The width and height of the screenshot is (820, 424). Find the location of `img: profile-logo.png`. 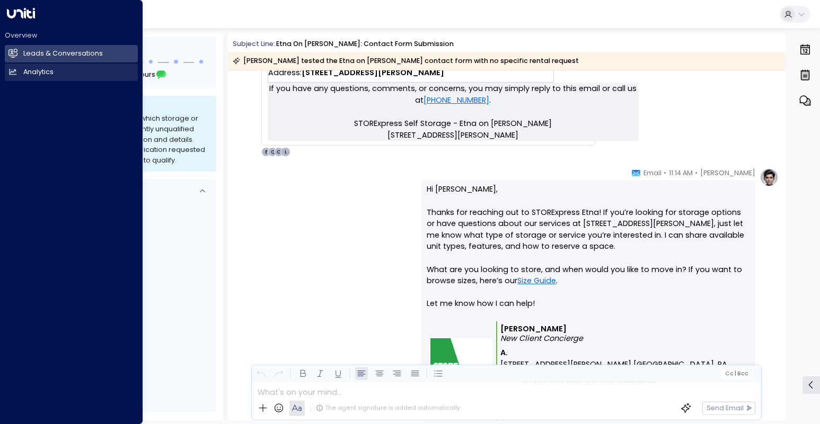

img: profile-logo.png is located at coordinates (769, 178).